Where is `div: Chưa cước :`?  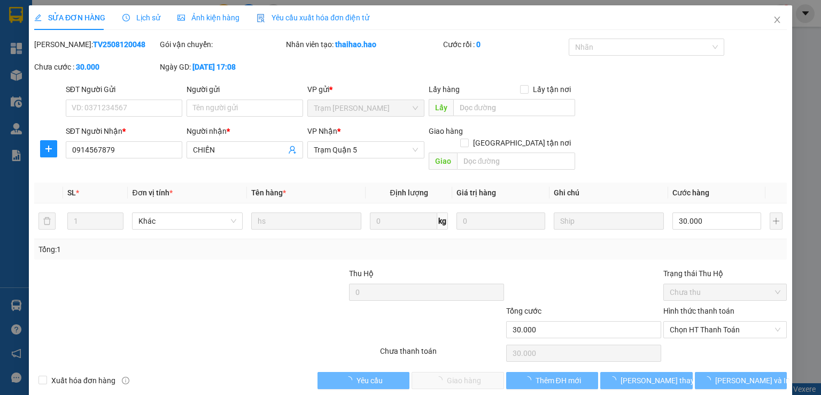 div: Chưa cước : is located at coordinates (96, 67).